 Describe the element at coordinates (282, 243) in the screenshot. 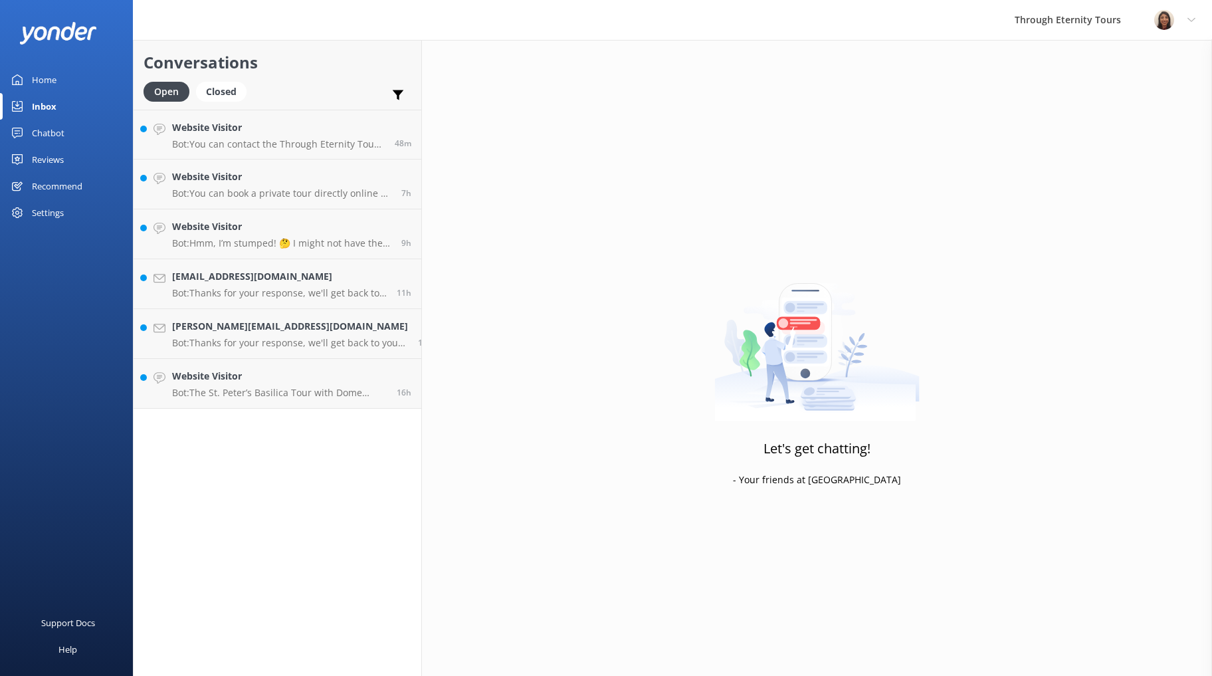

I see `p: Bot: Hmm, I’m stumped! 🤔 I might not have the answer to that one, but our amazing team definitely...` at that location.